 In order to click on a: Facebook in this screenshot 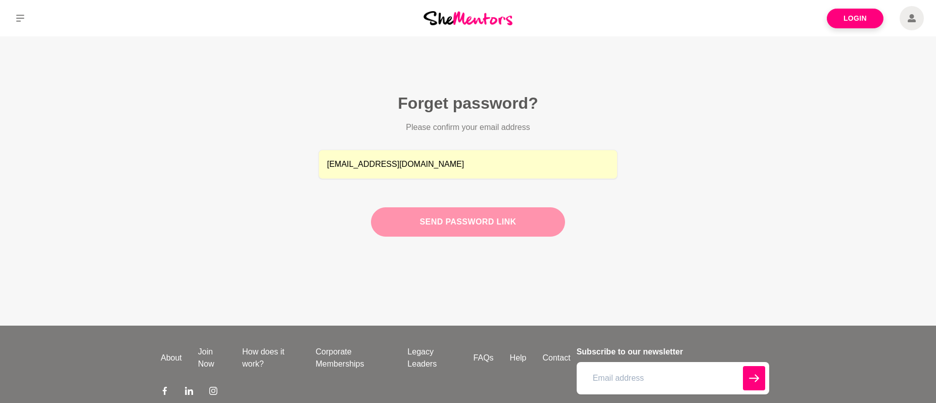, I will do `click(165, 392)`.